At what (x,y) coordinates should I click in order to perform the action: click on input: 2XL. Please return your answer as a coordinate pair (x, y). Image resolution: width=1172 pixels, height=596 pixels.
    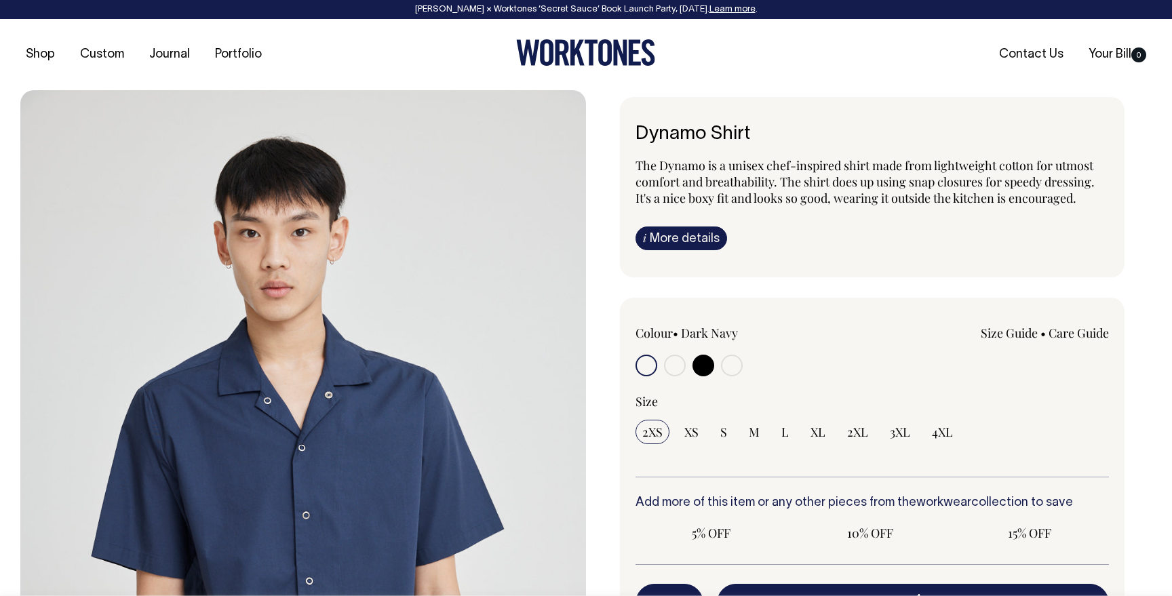
    Looking at the image, I should click on (857, 432).